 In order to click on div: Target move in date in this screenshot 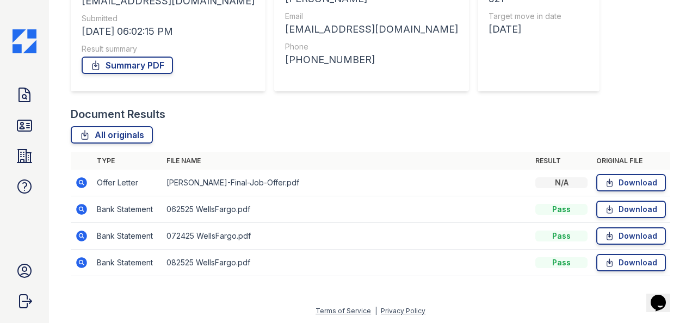, I will do `click(525, 16)`.